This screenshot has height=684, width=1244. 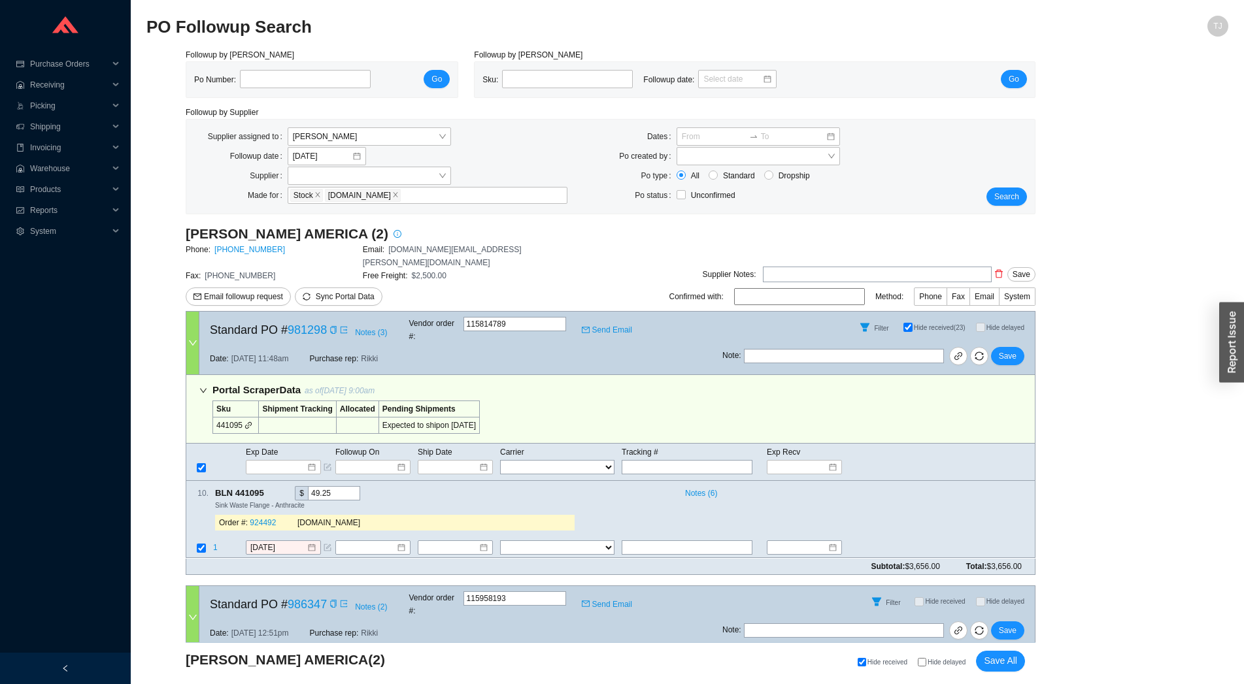 I want to click on a: mailSend Email, so click(x=606, y=605).